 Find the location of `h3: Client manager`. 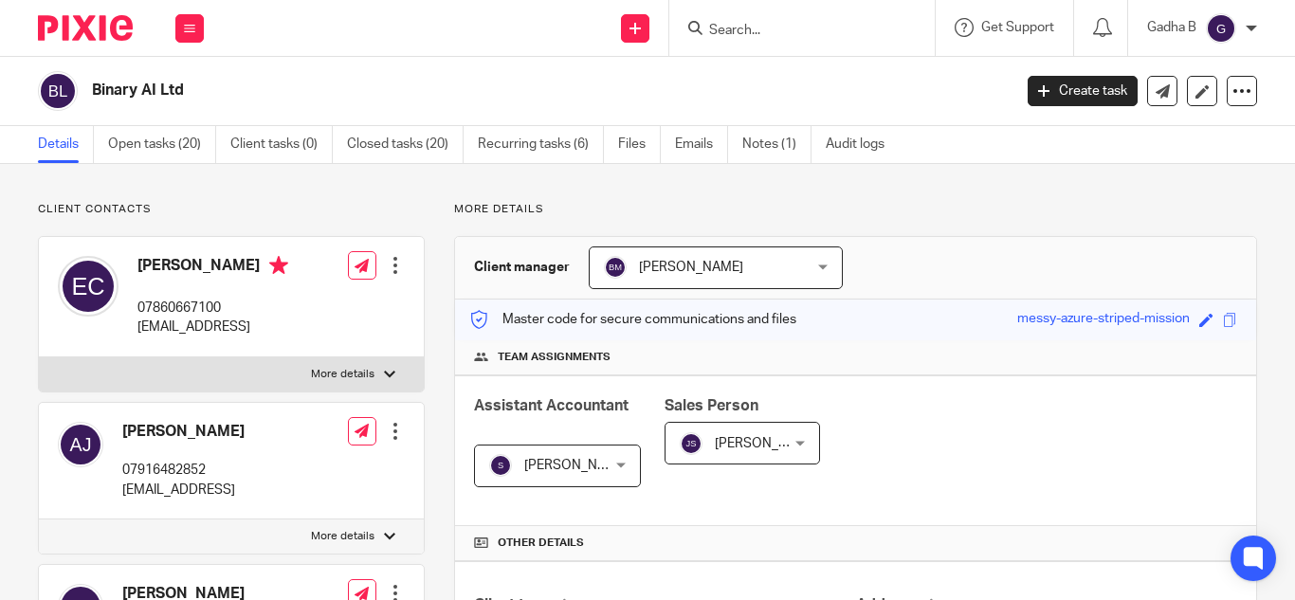

h3: Client manager is located at coordinates (521, 267).